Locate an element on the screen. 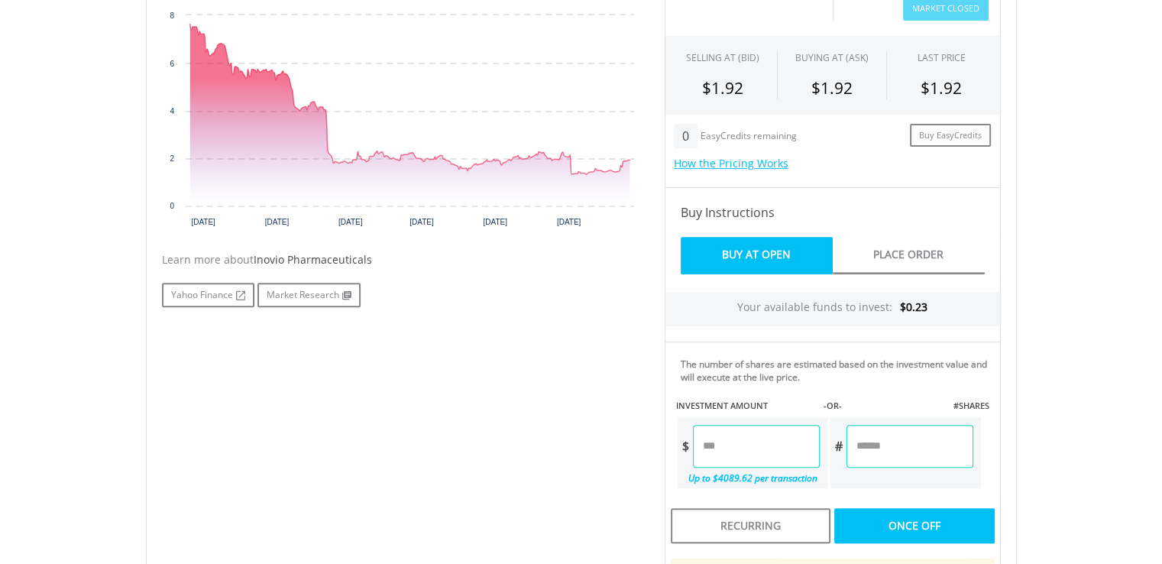 The height and width of the screenshot is (564, 1162). span: Inovio Pharmaceuticals is located at coordinates (313, 259).